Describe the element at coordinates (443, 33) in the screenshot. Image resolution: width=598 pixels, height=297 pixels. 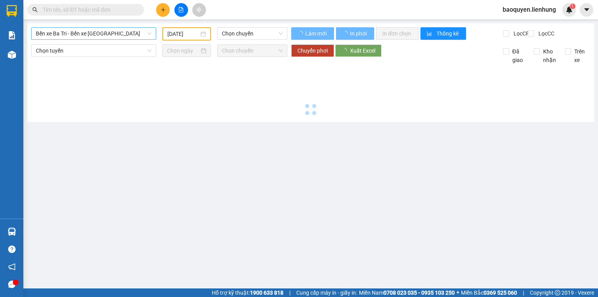
I see `button: bar-chartThống kê` at that location.